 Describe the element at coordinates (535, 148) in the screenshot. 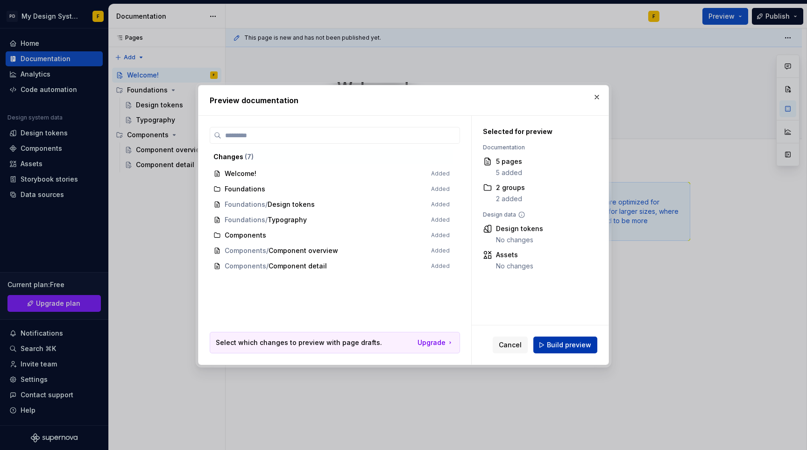

I see `div: Documentation` at that location.